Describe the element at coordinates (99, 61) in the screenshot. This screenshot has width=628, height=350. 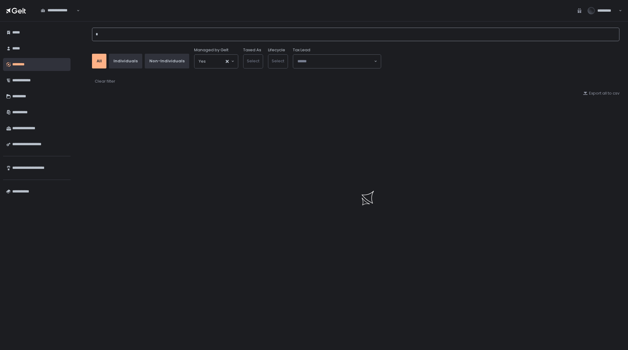
I see `div: All` at that location.